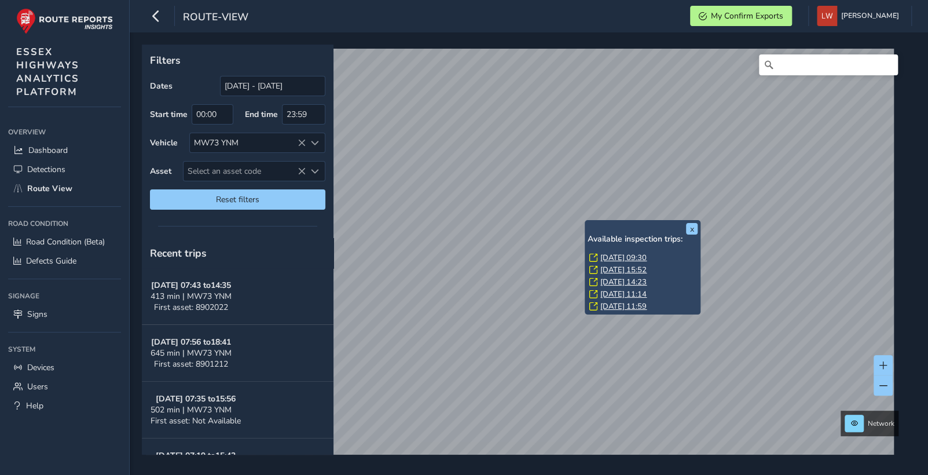 This screenshot has width=928, height=475. What do you see at coordinates (64, 314) in the screenshot?
I see `a: Signs` at bounding box center [64, 314].